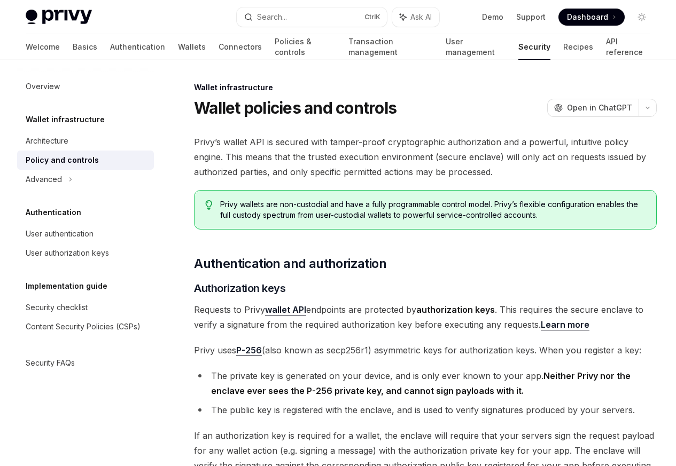 This screenshot has height=466, width=676. Describe the element at coordinates (455, 310) in the screenshot. I see `strong: authorization keys` at that location.